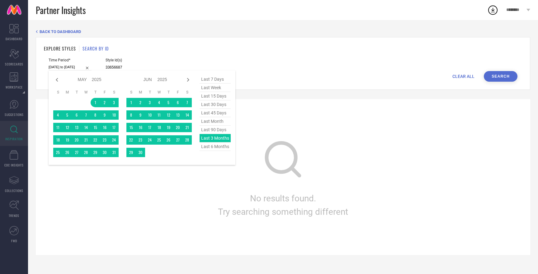 This screenshot has width=538, height=274. Describe the element at coordinates (77, 140) in the screenshot. I see `td: Tue May 20 2025` at that location.